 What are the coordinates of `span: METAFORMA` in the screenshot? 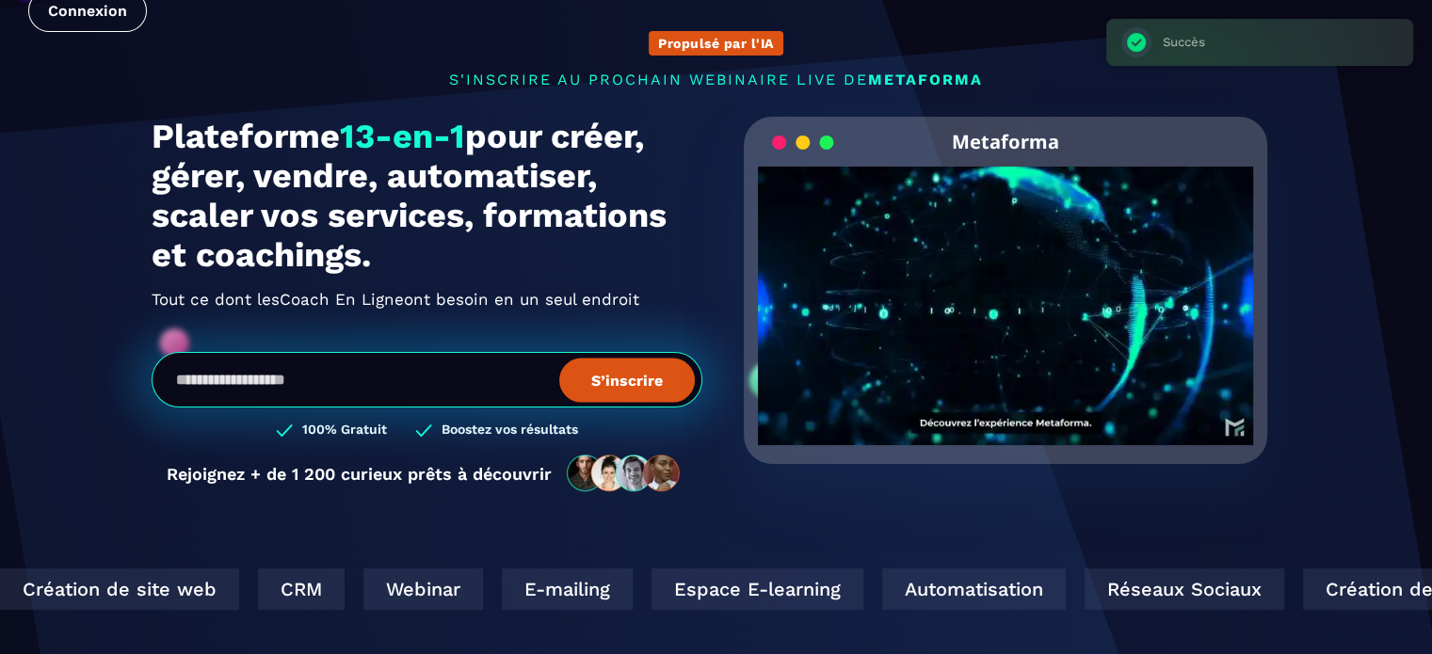 It's located at (925, 79).